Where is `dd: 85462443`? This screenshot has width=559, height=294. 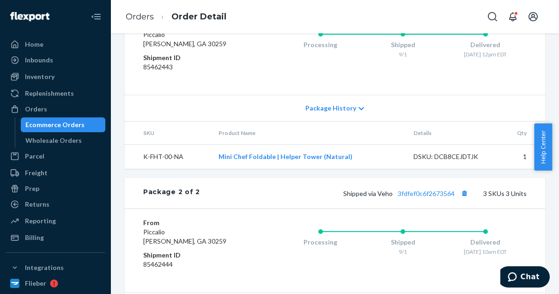
dd: 85462443 is located at coordinates (193, 67).